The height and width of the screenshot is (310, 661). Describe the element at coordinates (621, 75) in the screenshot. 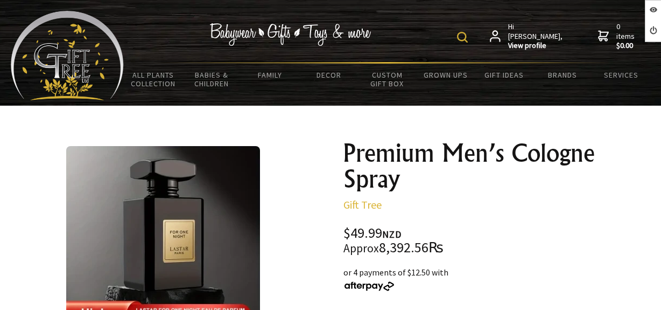

I see `a: Services` at that location.